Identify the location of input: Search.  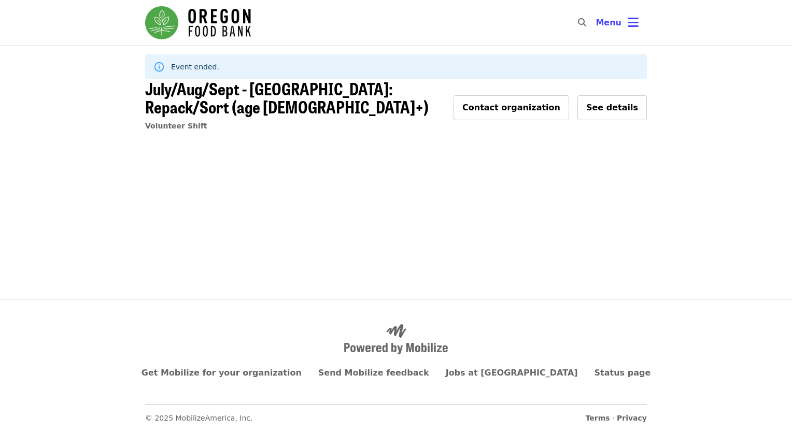
(597, 23).